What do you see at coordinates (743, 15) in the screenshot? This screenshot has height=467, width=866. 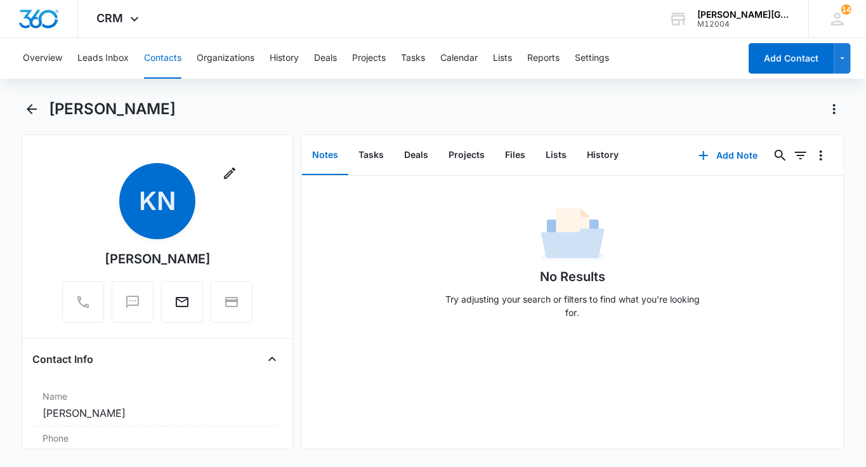 I see `div: account name` at bounding box center [743, 15].